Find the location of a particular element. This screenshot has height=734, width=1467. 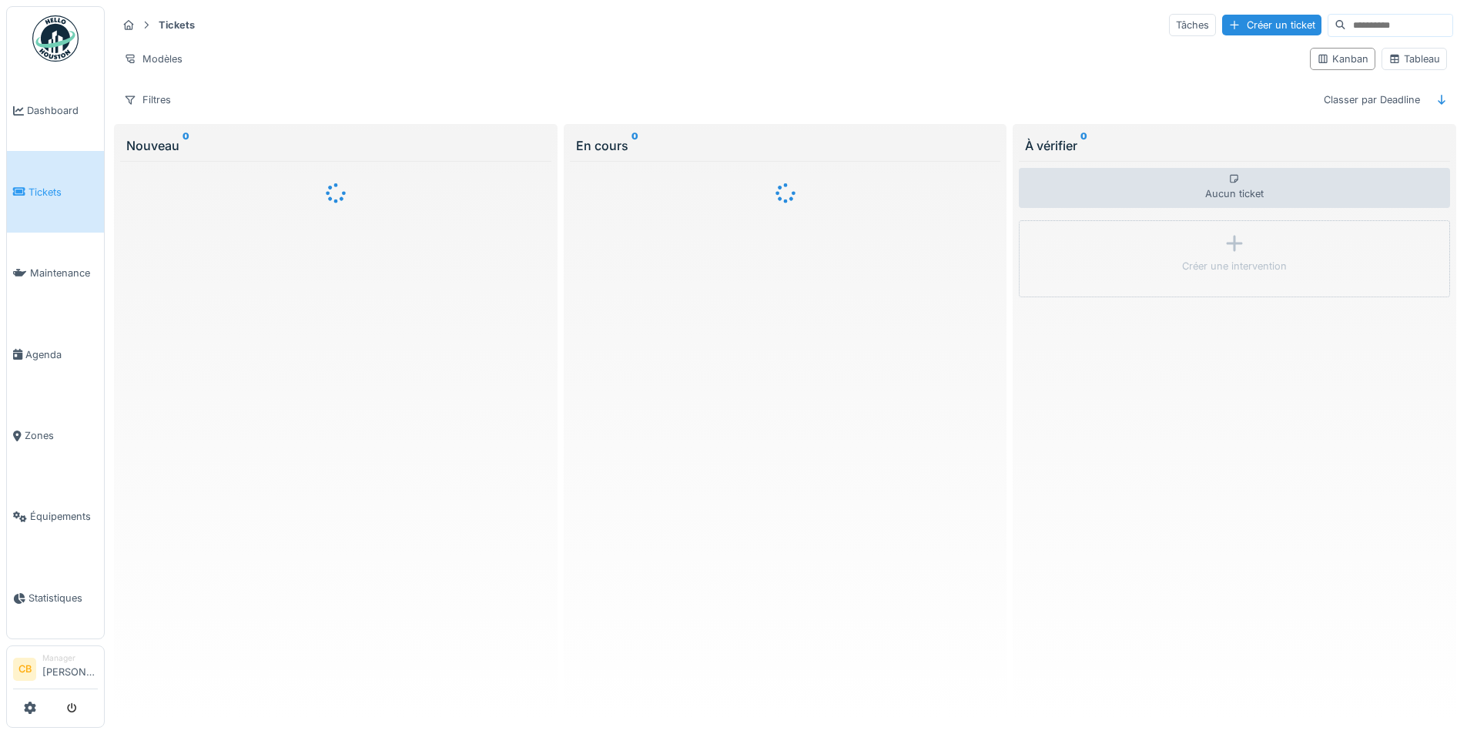

a: Dashboard is located at coordinates (55, 110).